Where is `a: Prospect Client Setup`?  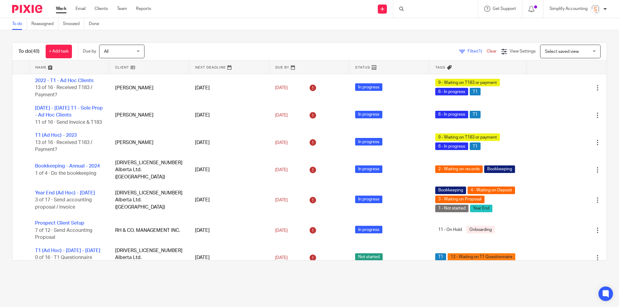 a: Prospect Client Setup is located at coordinates (56, 210).